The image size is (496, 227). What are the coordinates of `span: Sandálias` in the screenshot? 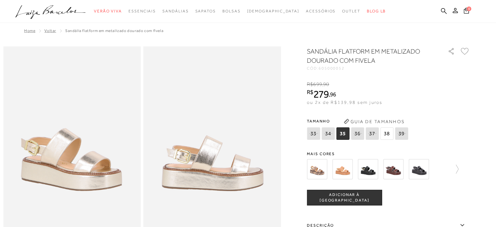 It's located at (175, 11).